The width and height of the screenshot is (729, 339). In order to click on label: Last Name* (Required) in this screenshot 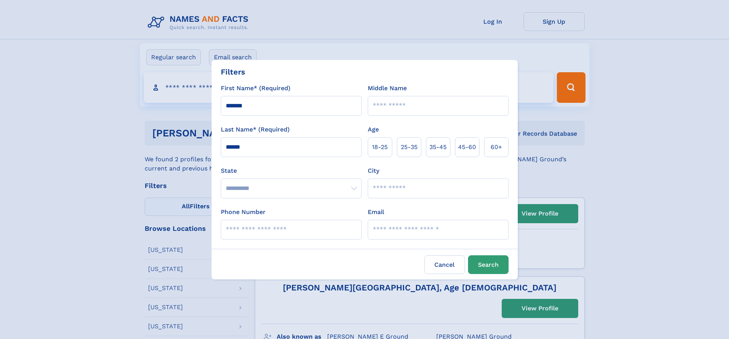, I will do `click(255, 130)`.